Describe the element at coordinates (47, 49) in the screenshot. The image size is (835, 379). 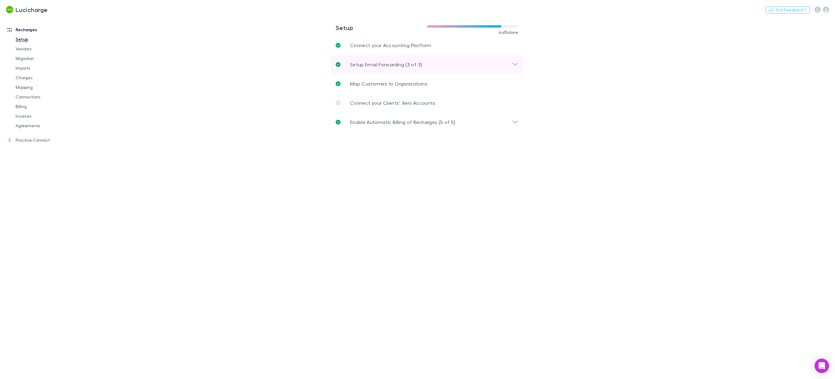
I see `a: Vendors` at that location.